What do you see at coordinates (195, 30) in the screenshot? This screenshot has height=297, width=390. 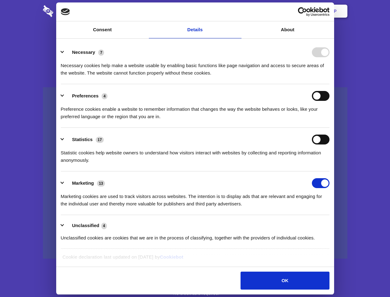 I see `a: Details` at bounding box center [195, 30].